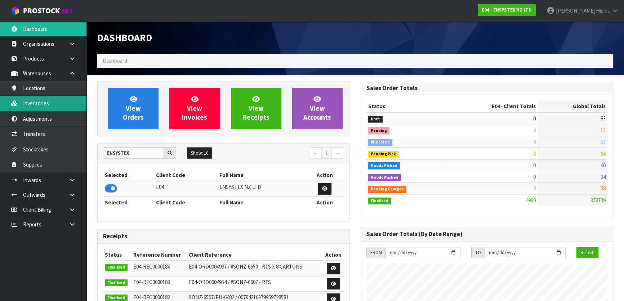 The height and width of the screenshot is (301, 624). Describe the element at coordinates (478, 252) in the screenshot. I see `div: TO` at that location.